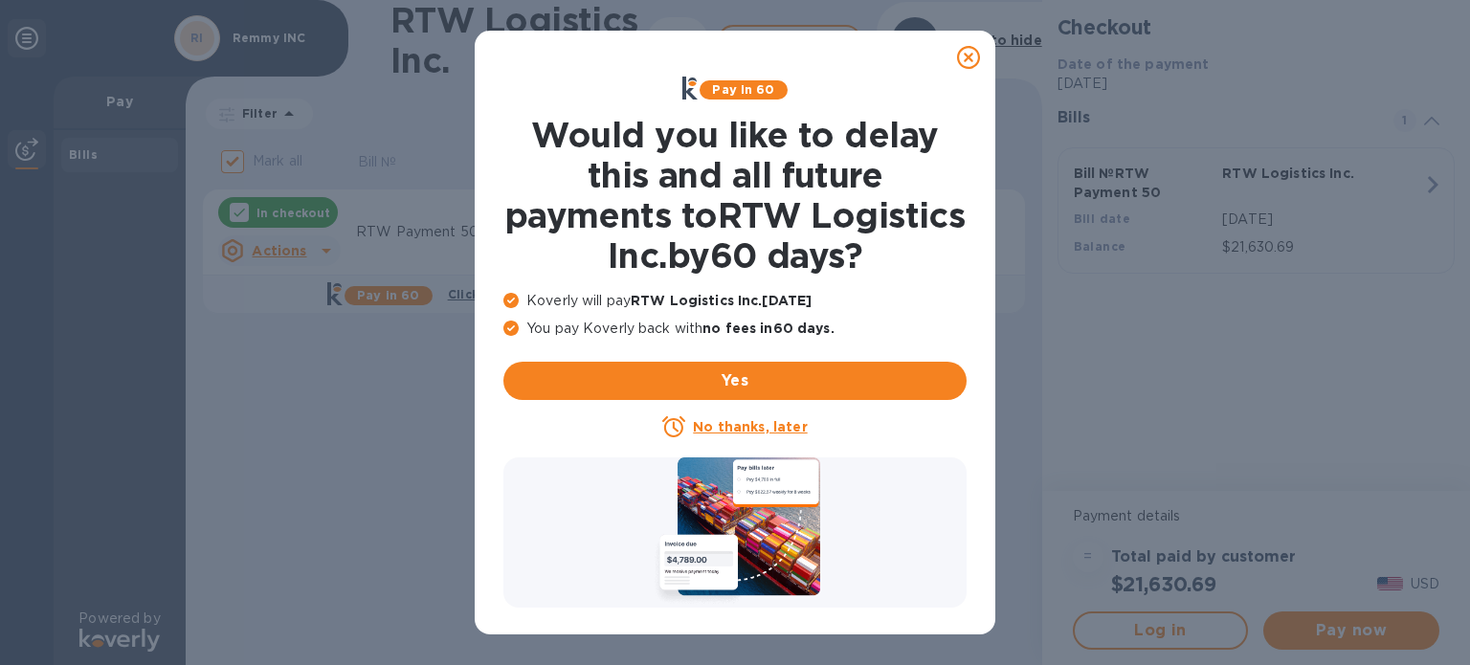 This screenshot has width=1470, height=665. Describe the element at coordinates (735, 328) in the screenshot. I see `p: You pay Koverly back with` at that location.